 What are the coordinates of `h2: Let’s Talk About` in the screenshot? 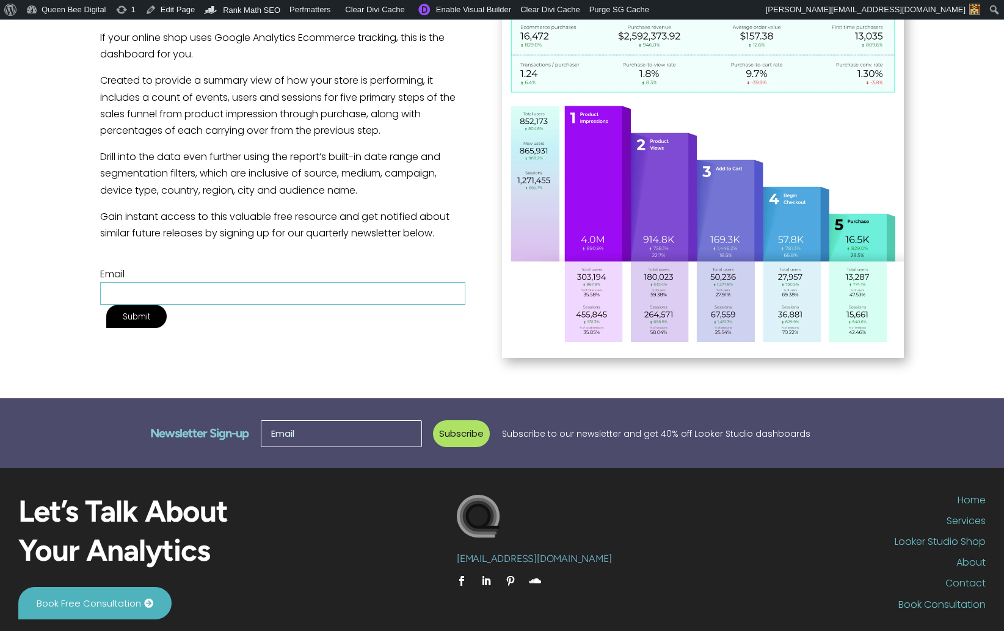 It's located at (180, 514).